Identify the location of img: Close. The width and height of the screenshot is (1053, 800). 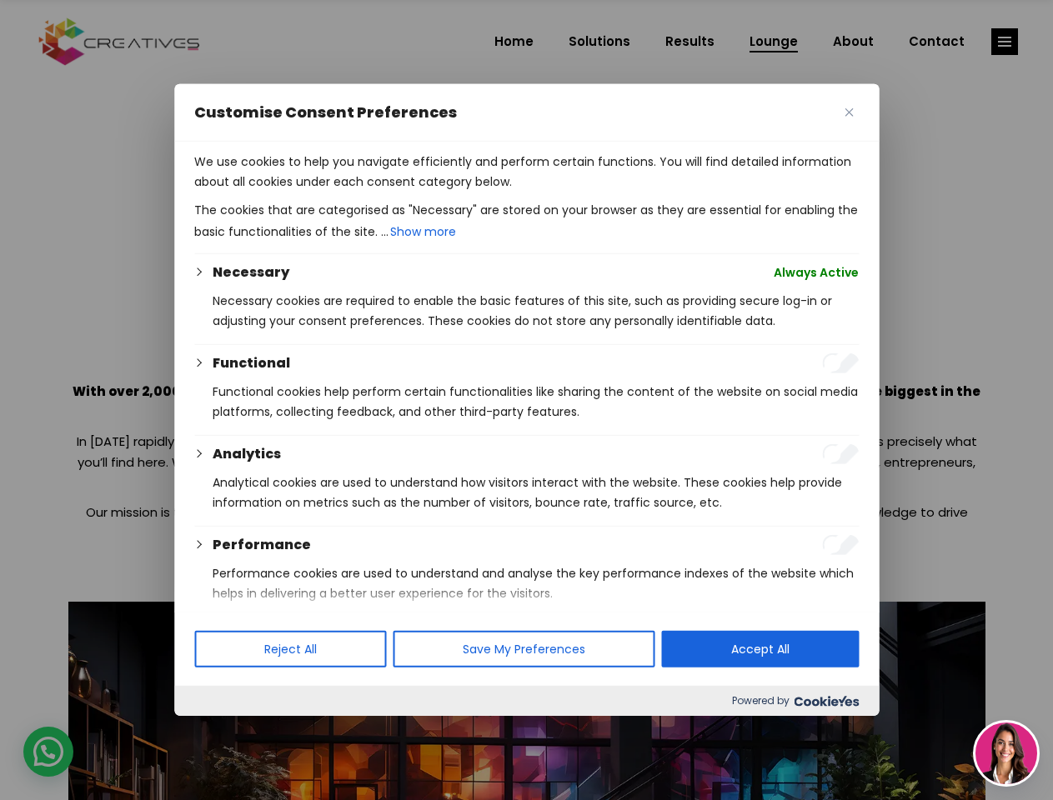
(849, 113).